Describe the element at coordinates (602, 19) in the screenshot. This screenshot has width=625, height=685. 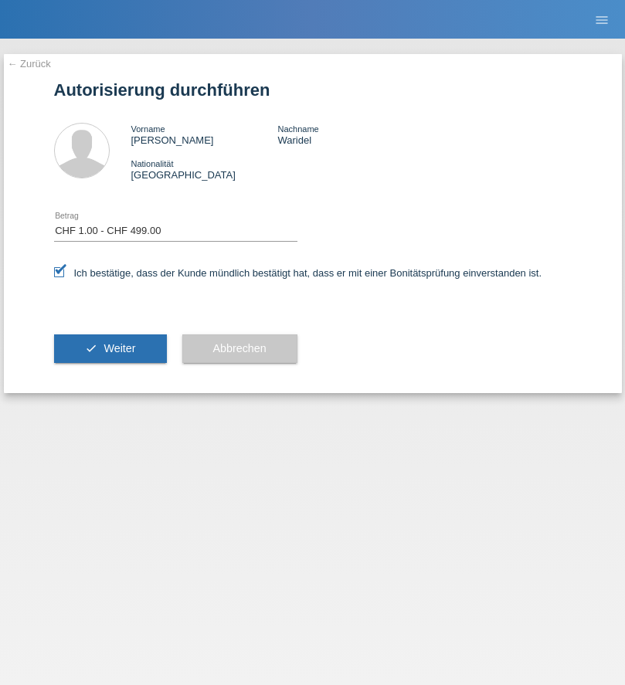
I see `a: menu` at that location.